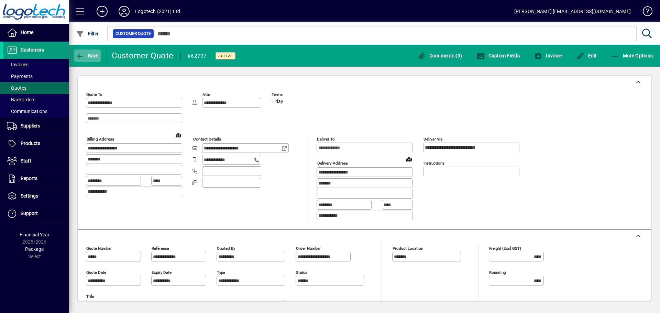  Describe the element at coordinates (36, 100) in the screenshot. I see `a: Backorders` at that location.